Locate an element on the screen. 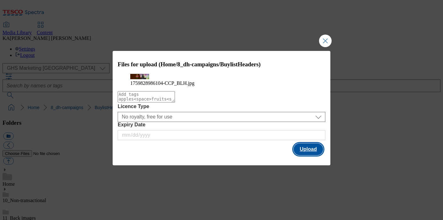 Image resolution: width=443 pixels, height=220 pixels. button: Close Modal is located at coordinates (325, 41).